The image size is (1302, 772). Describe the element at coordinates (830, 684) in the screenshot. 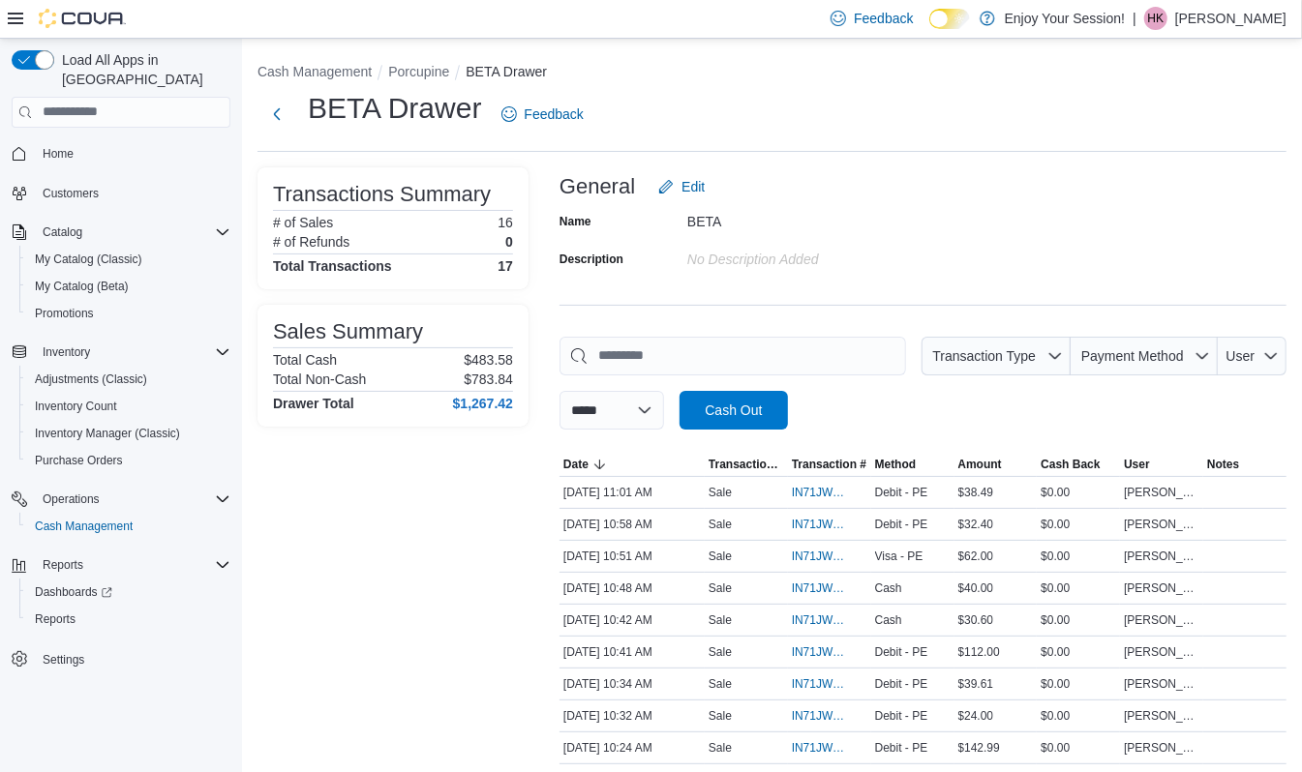

I see `button: IN71JW-7667125` at that location.